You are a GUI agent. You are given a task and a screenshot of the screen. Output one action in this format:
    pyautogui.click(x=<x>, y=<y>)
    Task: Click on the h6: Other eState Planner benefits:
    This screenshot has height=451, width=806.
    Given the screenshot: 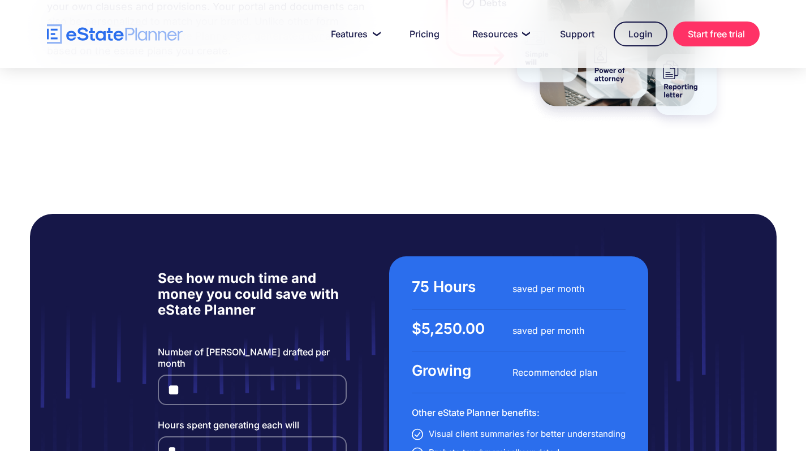 What is the action you would take?
    pyautogui.click(x=518, y=412)
    